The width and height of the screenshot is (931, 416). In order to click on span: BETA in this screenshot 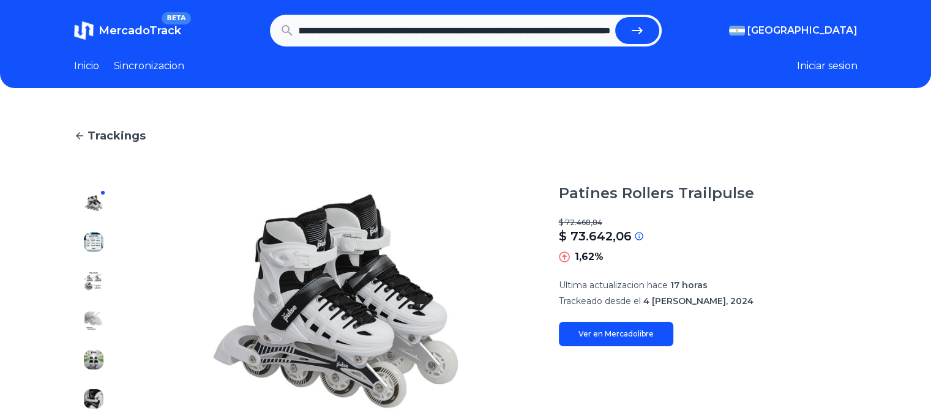, I will do `click(176, 18)`.